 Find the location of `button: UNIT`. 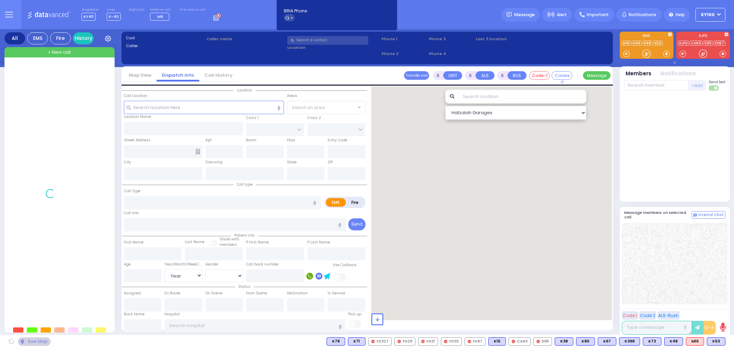

button: UNIT is located at coordinates (453, 75).